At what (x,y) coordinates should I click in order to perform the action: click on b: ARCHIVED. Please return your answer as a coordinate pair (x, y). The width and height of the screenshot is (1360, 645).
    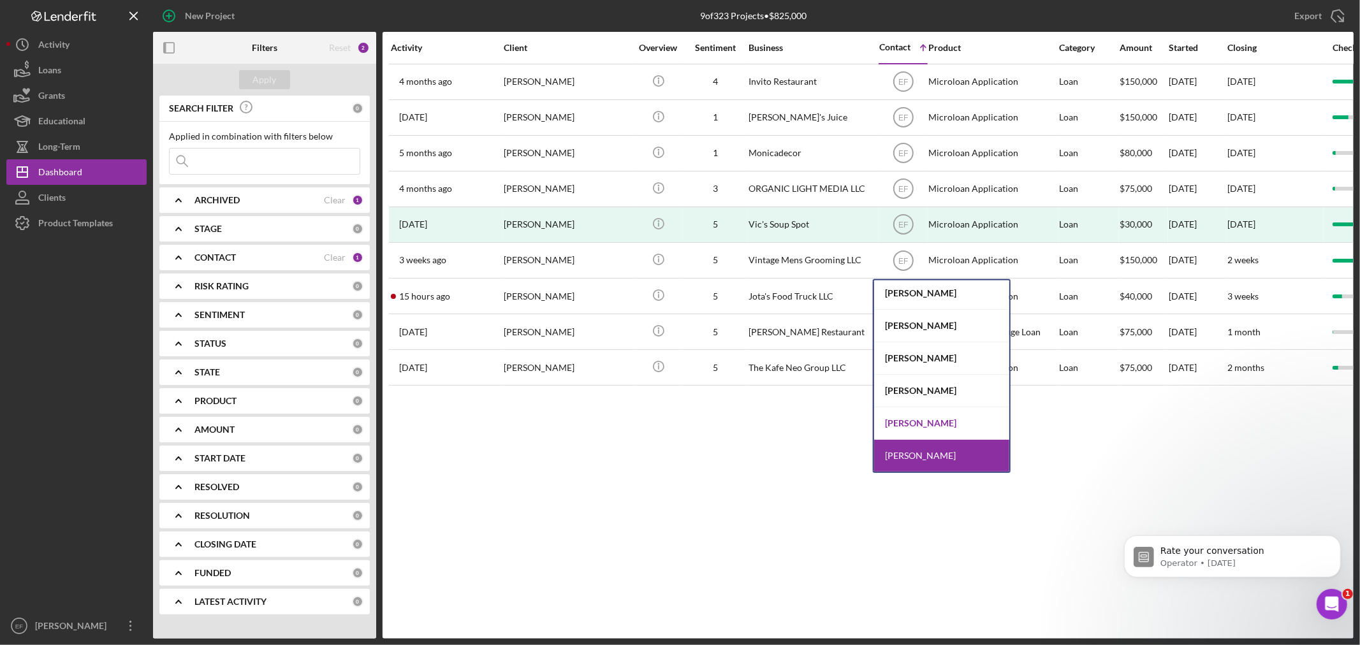
    Looking at the image, I should click on (217, 200).